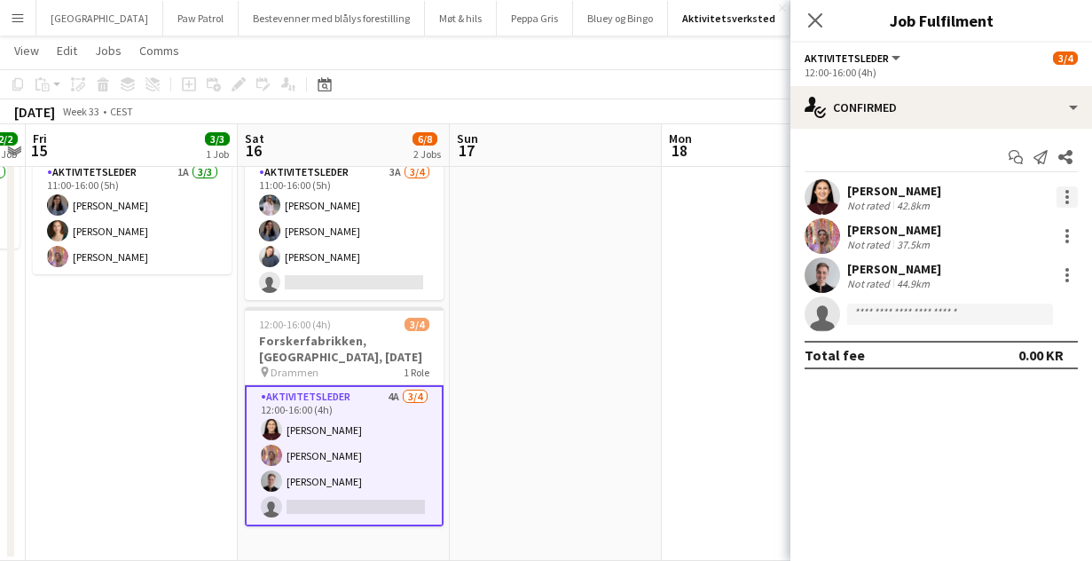 This screenshot has height=561, width=1092. Describe the element at coordinates (217, 138) in the screenshot. I see `span: 3/3` at that location.